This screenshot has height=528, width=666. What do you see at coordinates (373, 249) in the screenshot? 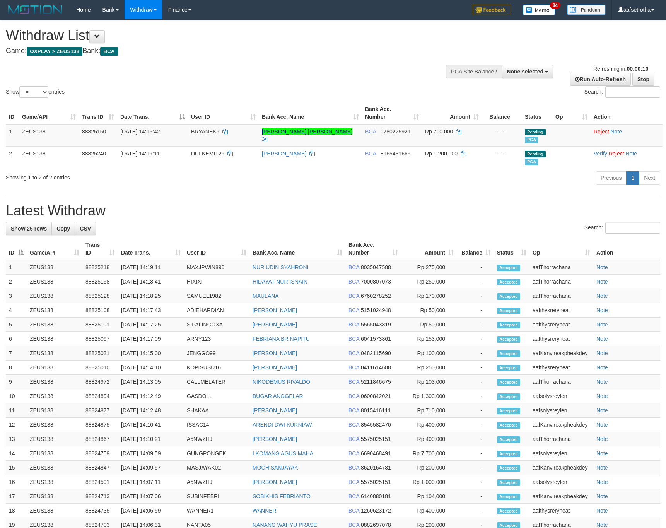
I see `th: Bank Acc. Number: activate to sort column ascending` at bounding box center [373, 249].